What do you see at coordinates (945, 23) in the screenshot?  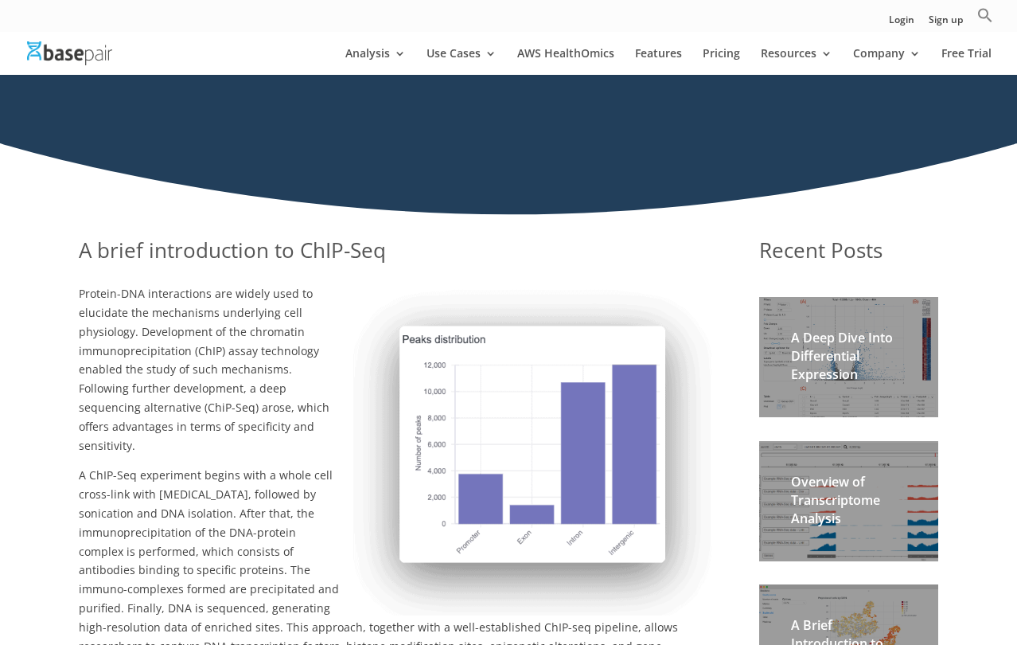 I see `a: Sign up` at bounding box center [945, 23].